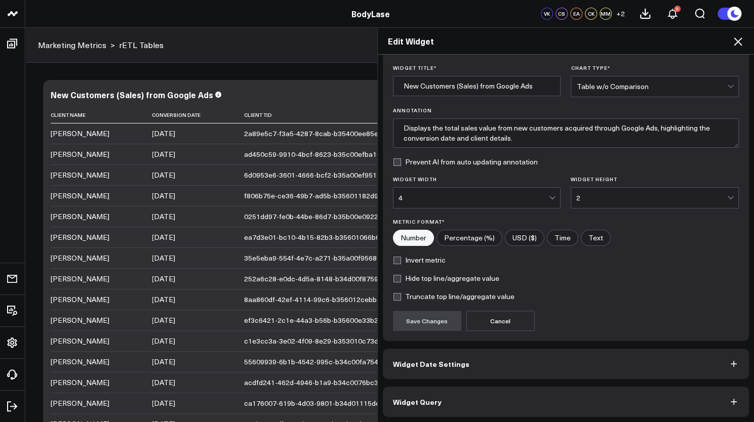  I want to click on span: Widget Date Settings, so click(431, 364).